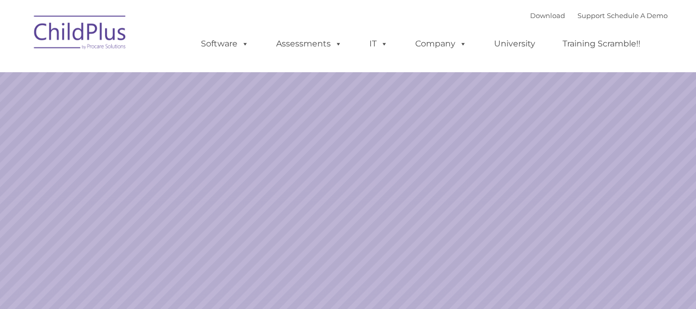 The image size is (696, 309). Describe the element at coordinates (80, 34) in the screenshot. I see `img: ChildPlus by Procare Solutions` at that location.